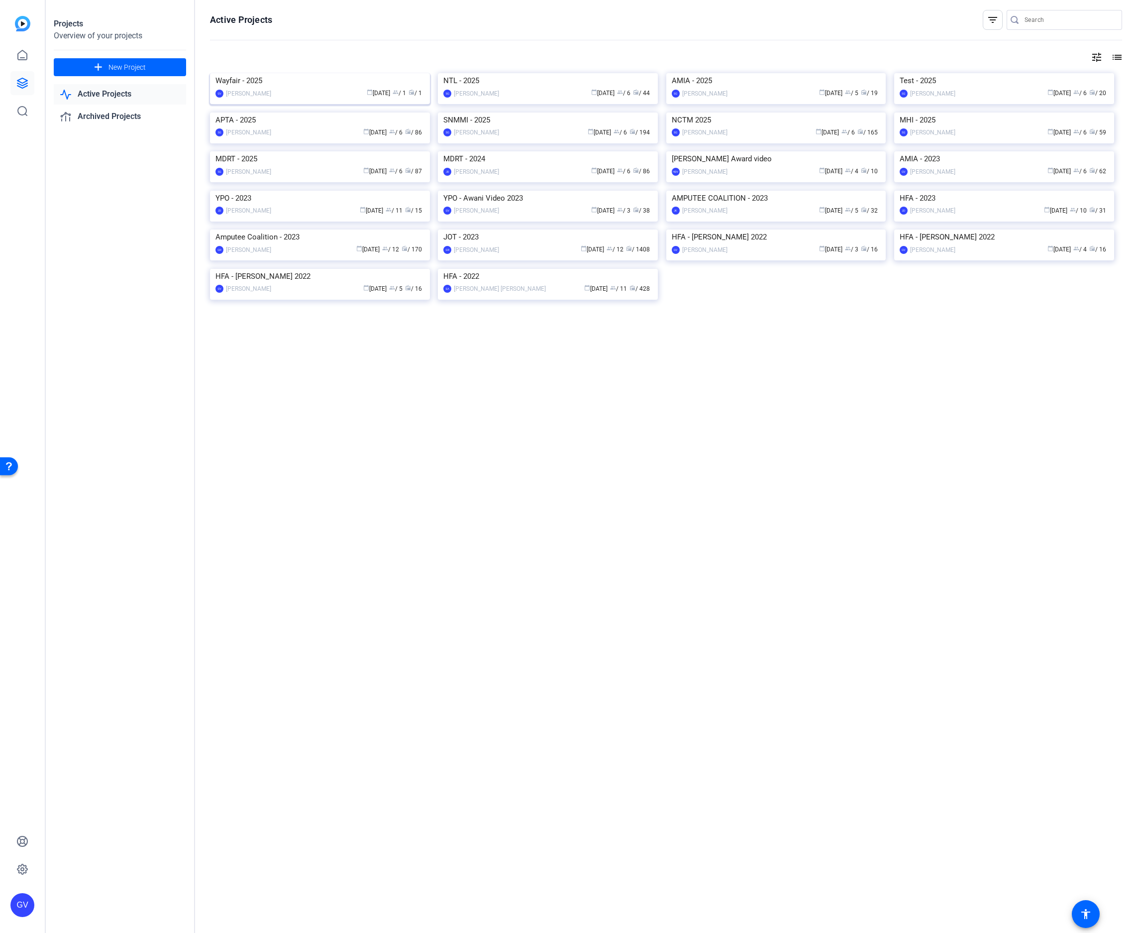 The width and height of the screenshot is (1137, 933). Describe the element at coordinates (1005, 81) in the screenshot. I see `div: Test - 2025` at that location.